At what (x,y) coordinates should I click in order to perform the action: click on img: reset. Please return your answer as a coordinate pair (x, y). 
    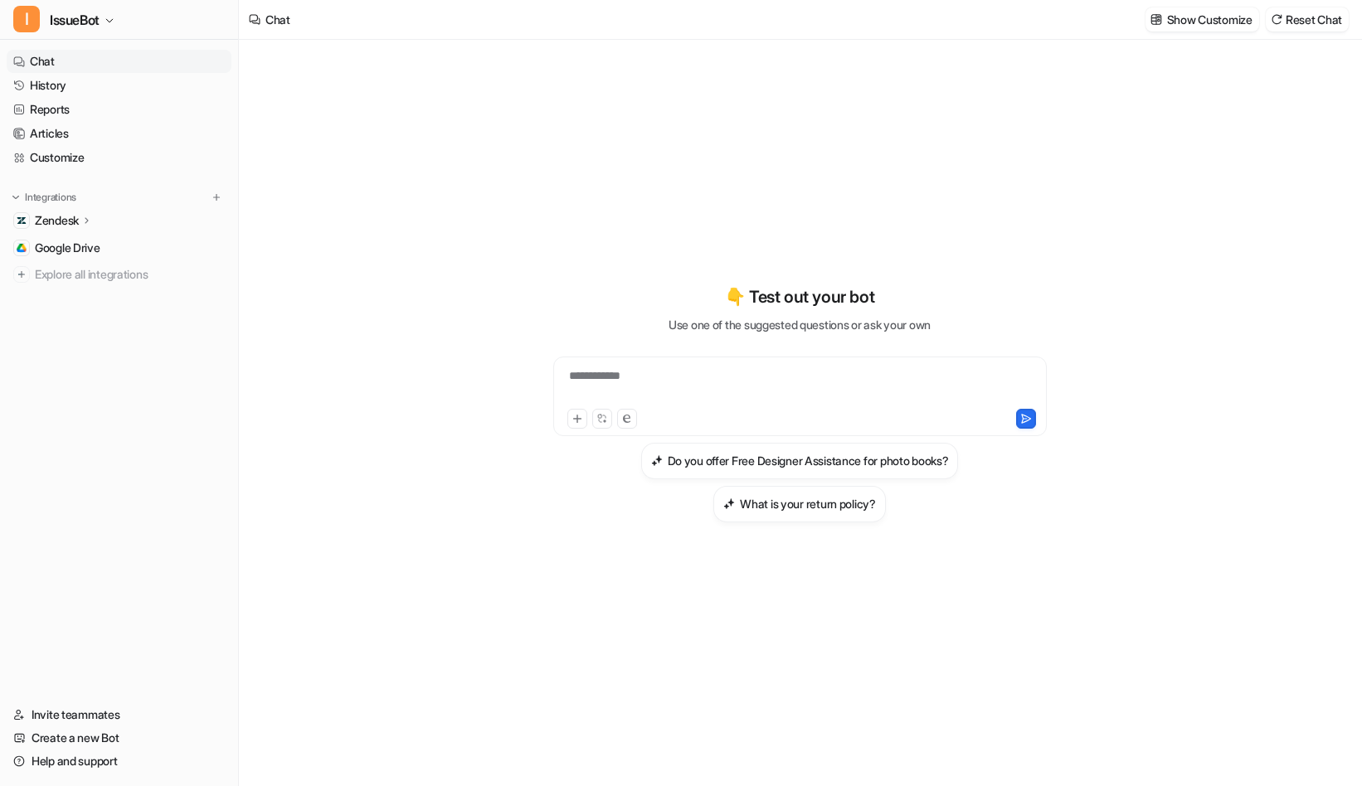
    Looking at the image, I should click on (1277, 19).